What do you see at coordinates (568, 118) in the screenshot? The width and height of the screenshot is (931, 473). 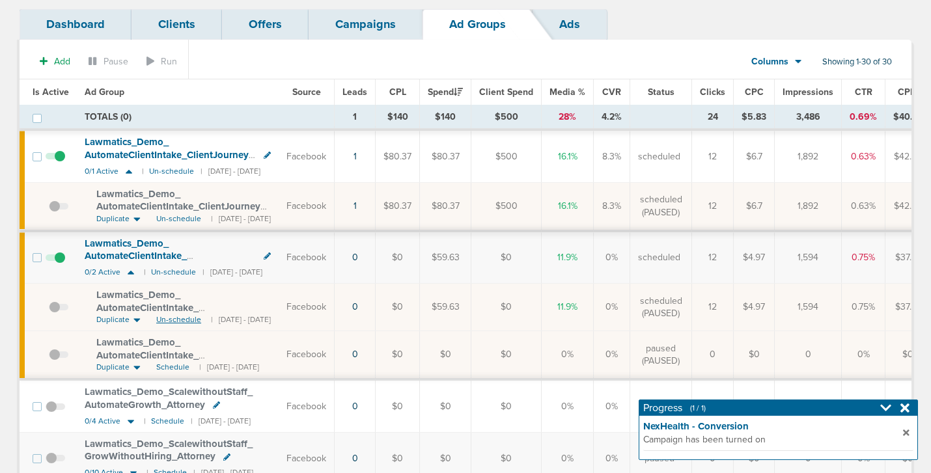 I see `td: 28%` at bounding box center [568, 118].